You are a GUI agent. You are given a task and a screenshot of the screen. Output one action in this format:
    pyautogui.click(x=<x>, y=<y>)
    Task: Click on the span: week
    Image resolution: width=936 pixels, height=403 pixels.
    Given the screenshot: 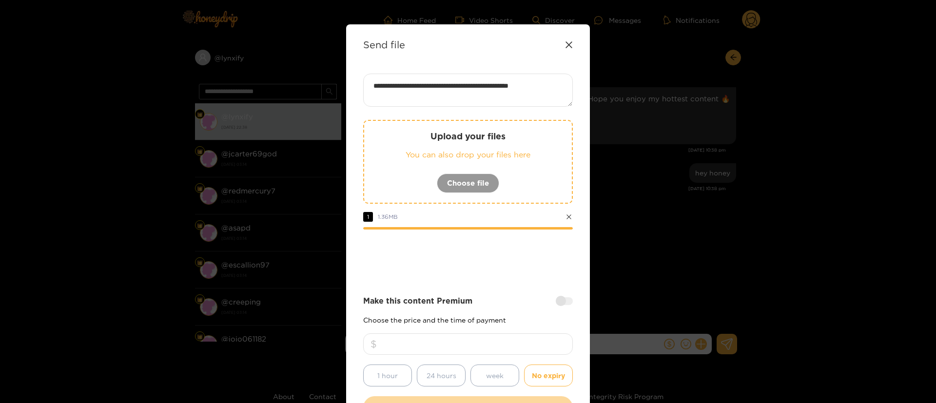 What is the action you would take?
    pyautogui.click(x=495, y=375)
    